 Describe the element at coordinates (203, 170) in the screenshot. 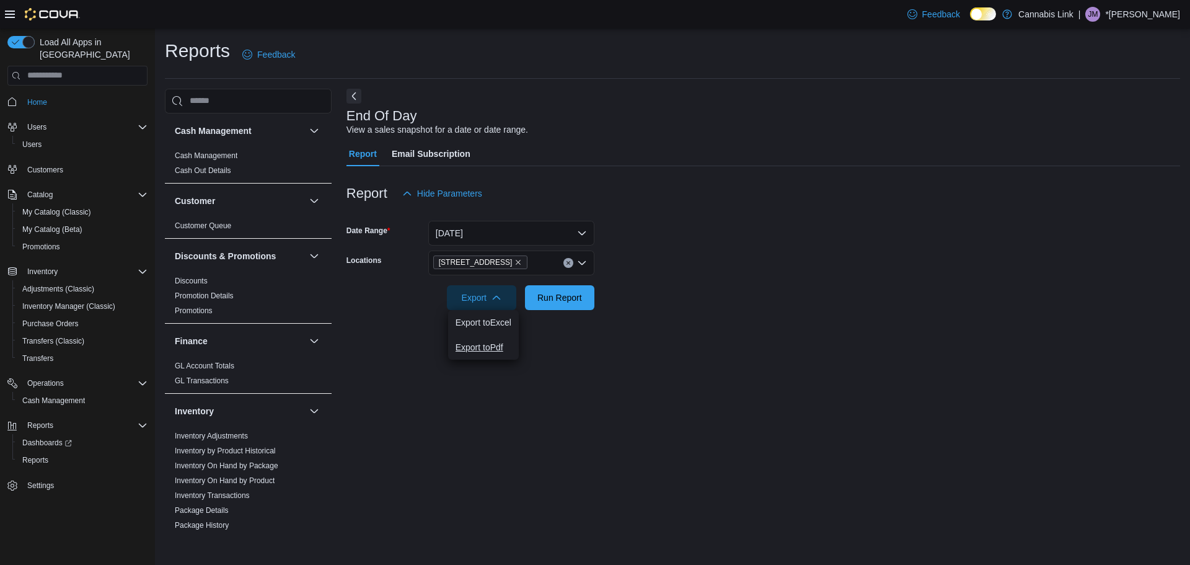

I see `span: Cash Out Details` at that location.